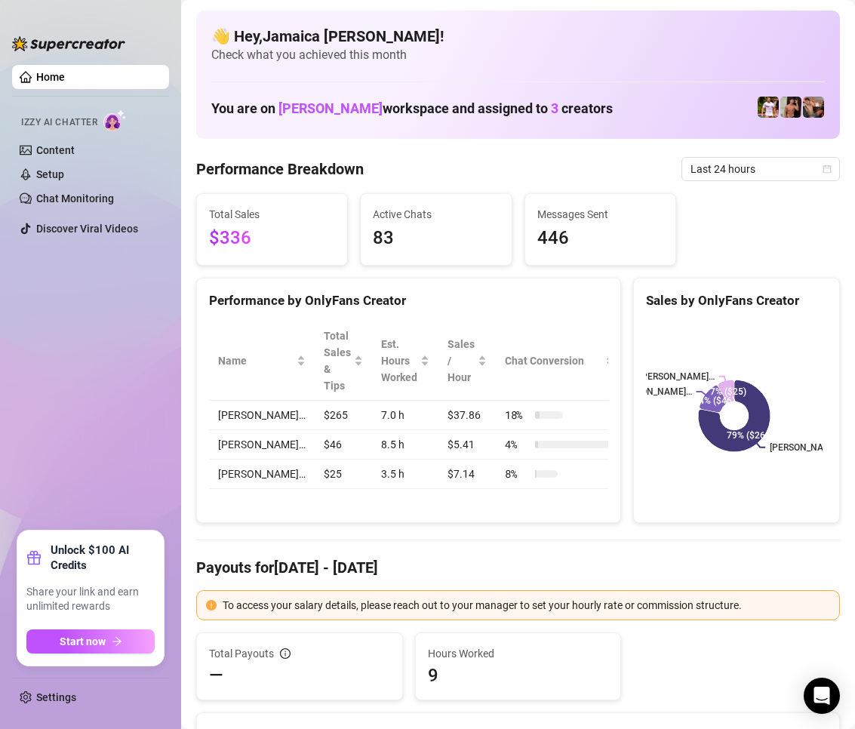 This screenshot has height=729, width=855. Describe the element at coordinates (553, 361) in the screenshot. I see `span: Chat Conversion` at that location.